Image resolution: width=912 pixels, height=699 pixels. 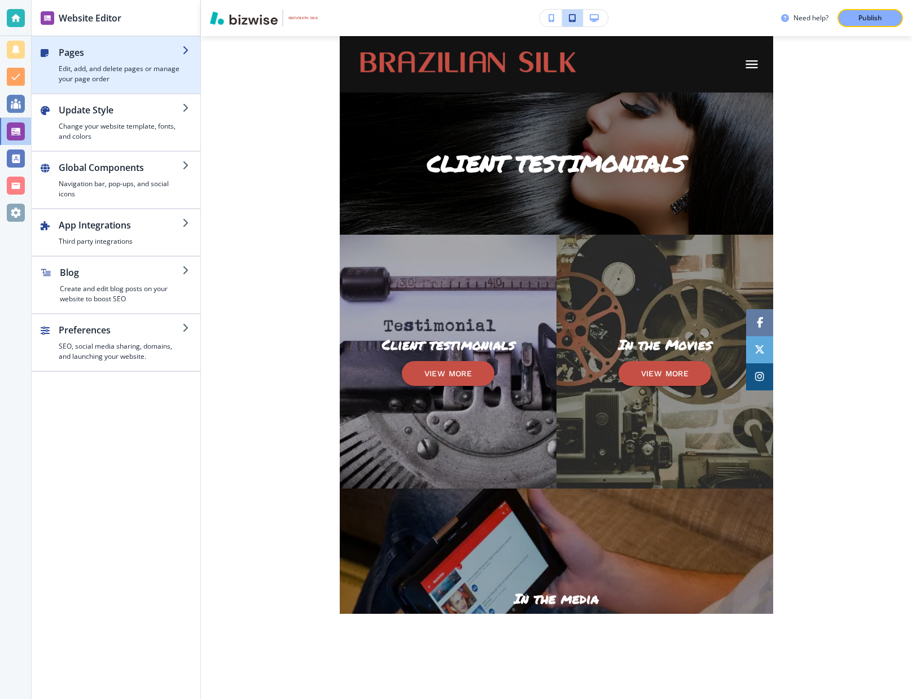 I want to click on div: Close, so click(x=204, y=28).